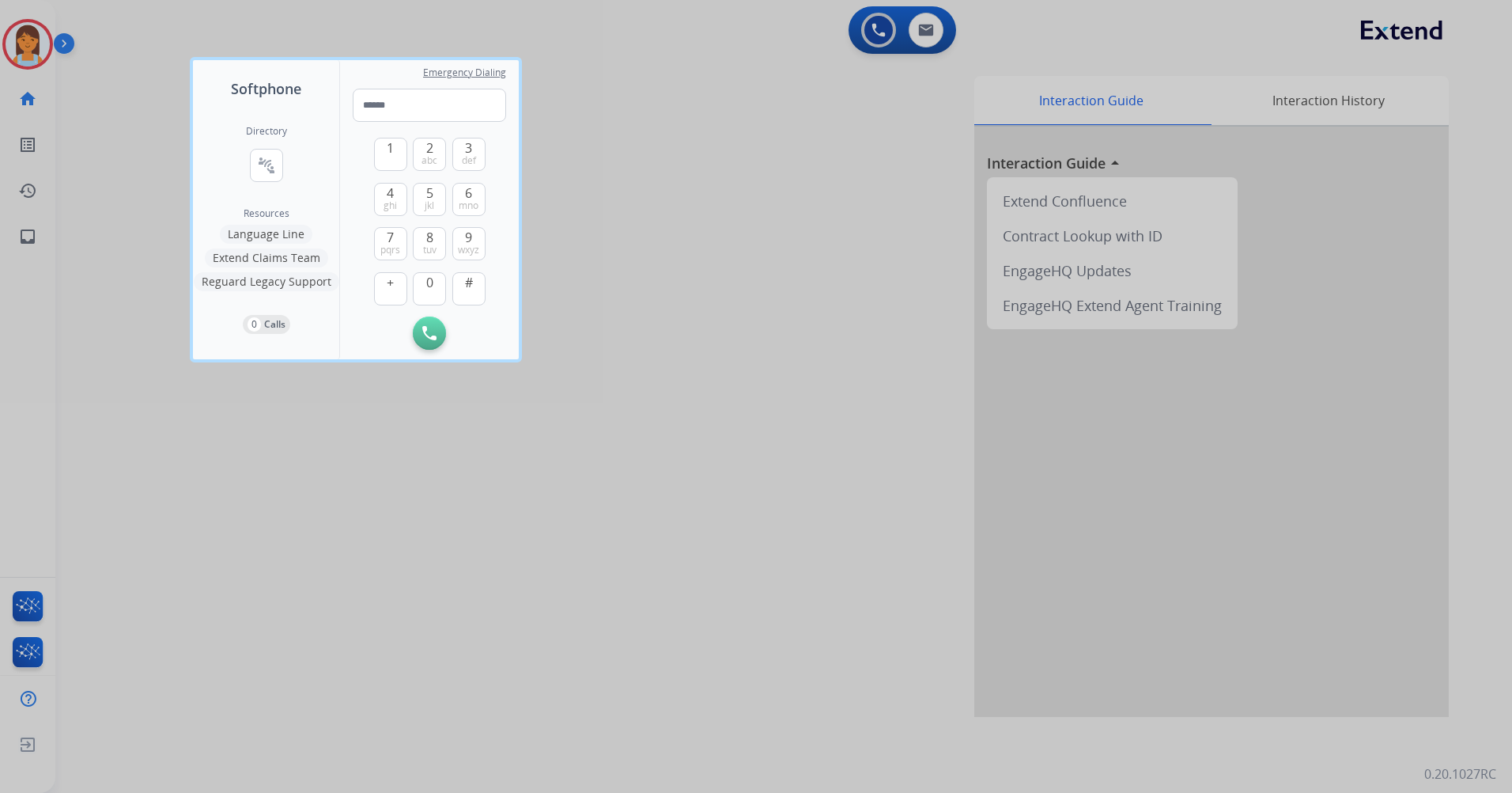 The image size is (1512, 793). What do you see at coordinates (430, 243) in the screenshot?
I see `button: 8tuv` at bounding box center [430, 243].